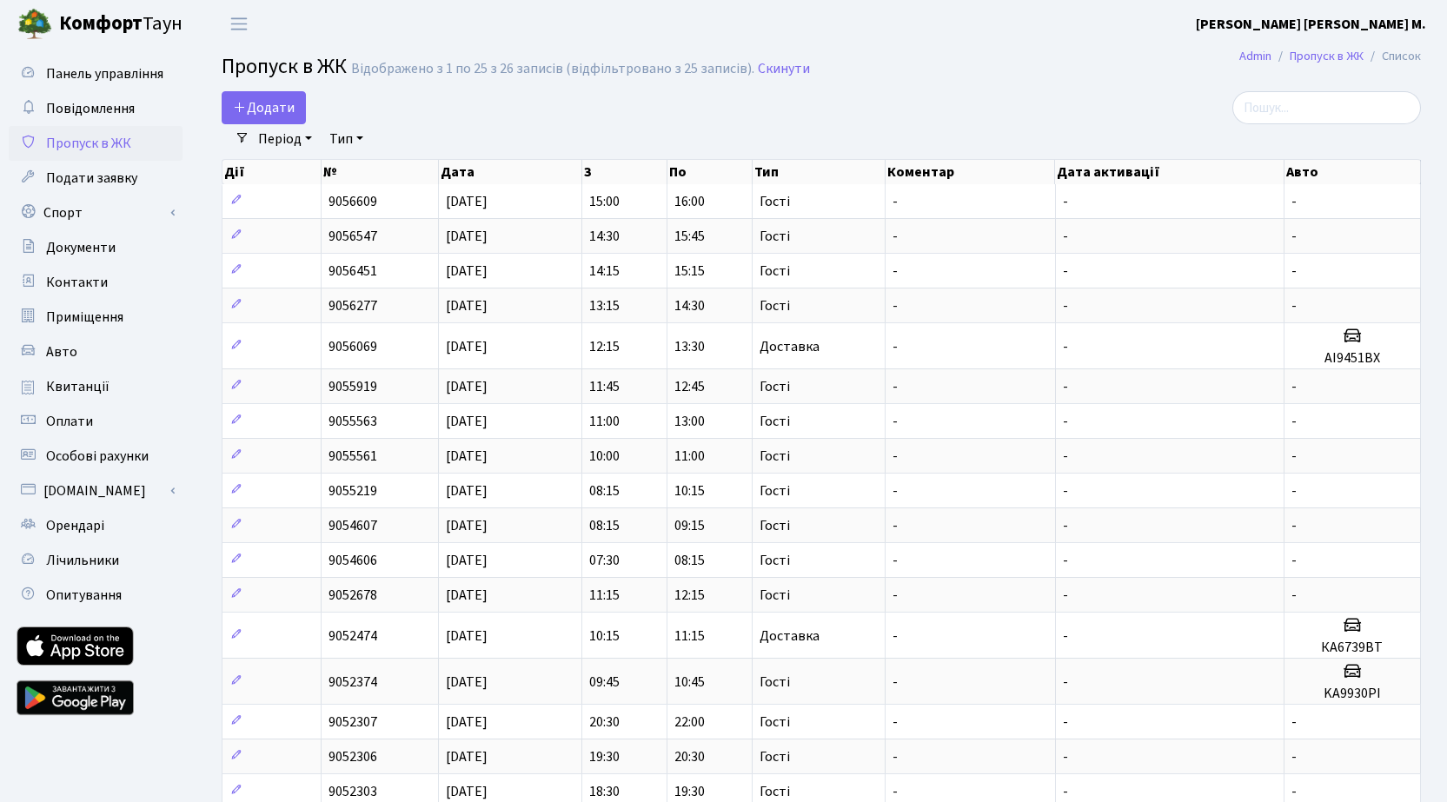 This screenshot has width=1447, height=802. Describe the element at coordinates (604, 526) in the screenshot. I see `span: 08:15` at that location.